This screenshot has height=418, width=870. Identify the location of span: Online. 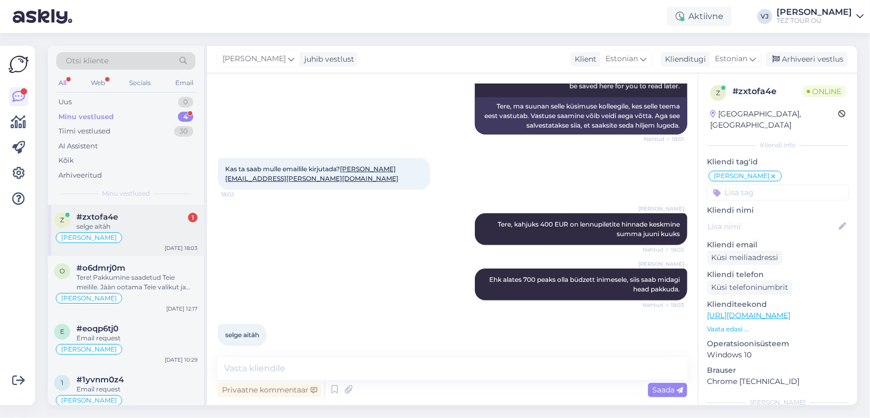
(824, 91).